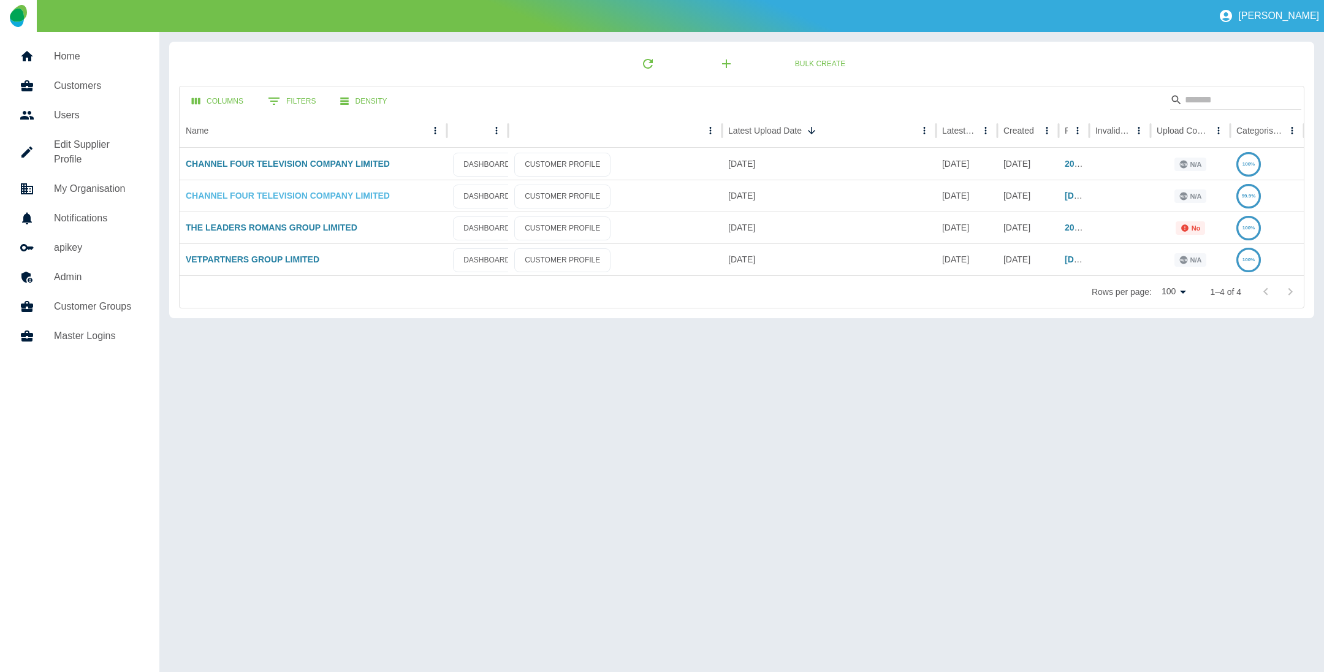 Image resolution: width=1324 pixels, height=672 pixels. Describe the element at coordinates (1066, 131) in the screenshot. I see `div: Ref` at that location.